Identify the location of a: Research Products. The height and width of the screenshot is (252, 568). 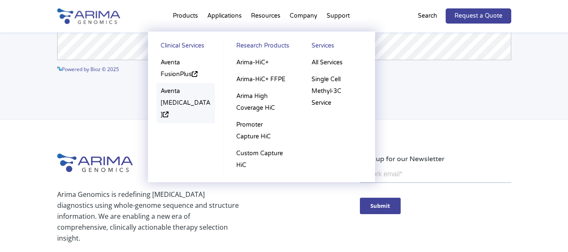
(261, 47).